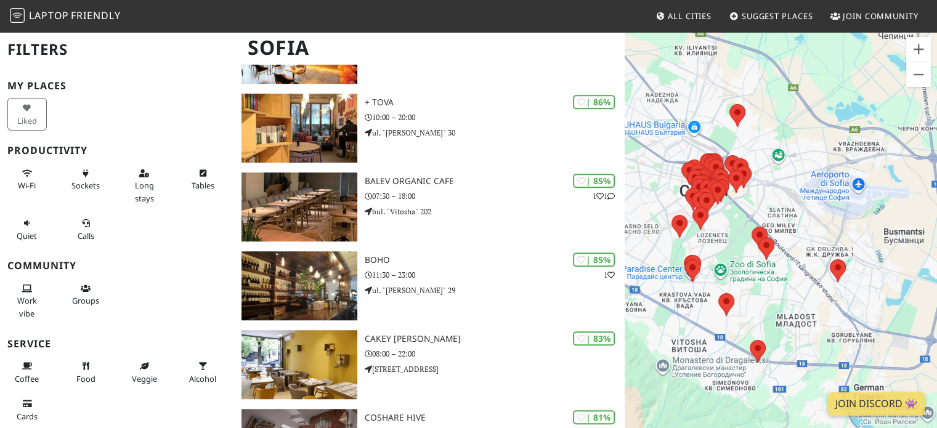 The width and height of the screenshot is (937, 428). What do you see at coordinates (17, 15) in the screenshot?
I see `img: LaptopFriendly` at bounding box center [17, 15].